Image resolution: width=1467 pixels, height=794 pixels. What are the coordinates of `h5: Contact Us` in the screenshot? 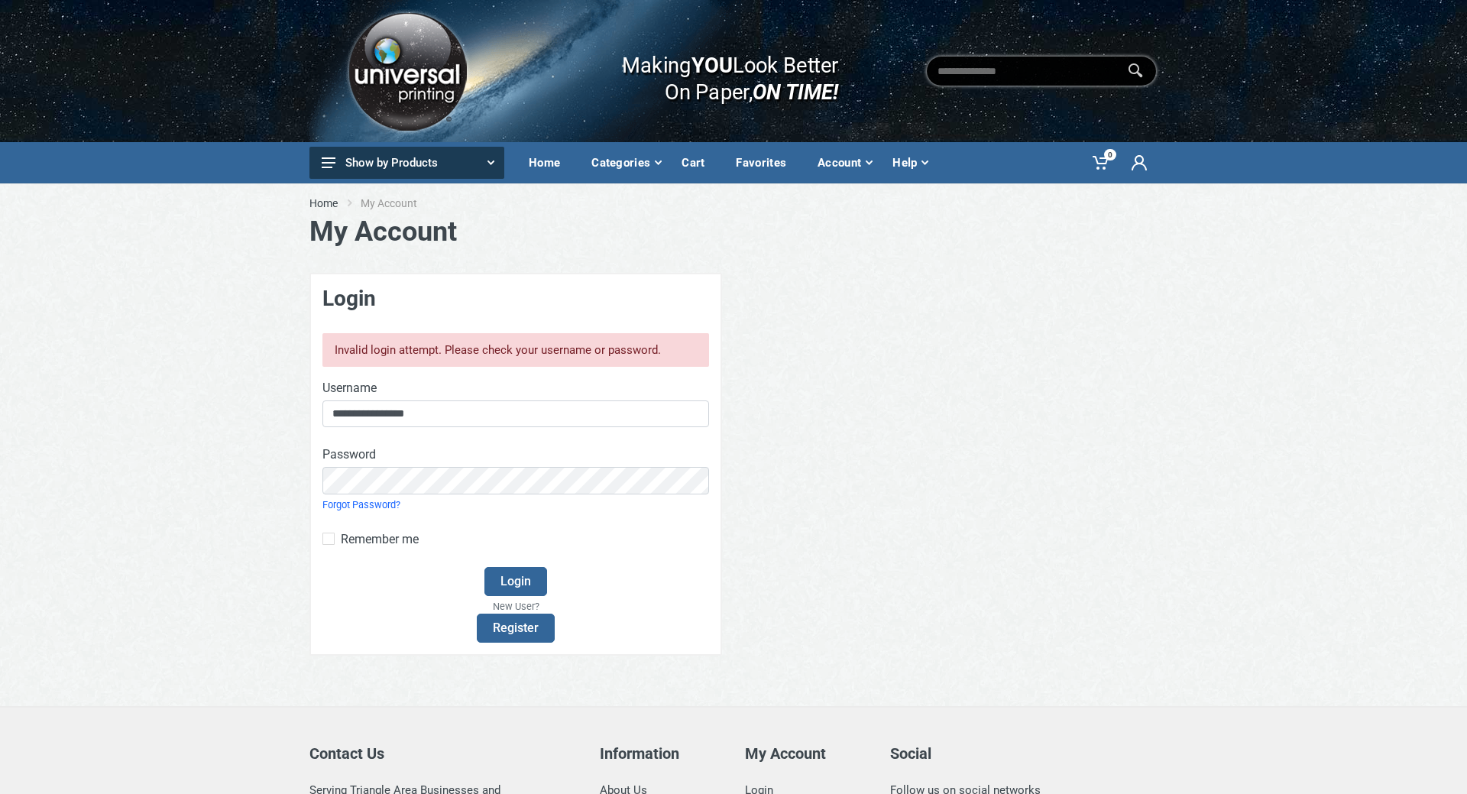 It's located at (443, 753).